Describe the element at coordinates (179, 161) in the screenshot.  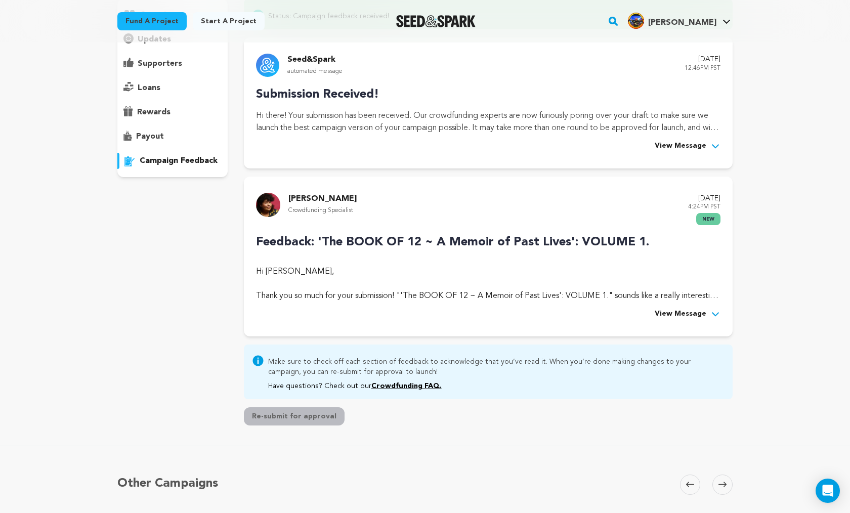
I see `p: campaign feedback` at that location.